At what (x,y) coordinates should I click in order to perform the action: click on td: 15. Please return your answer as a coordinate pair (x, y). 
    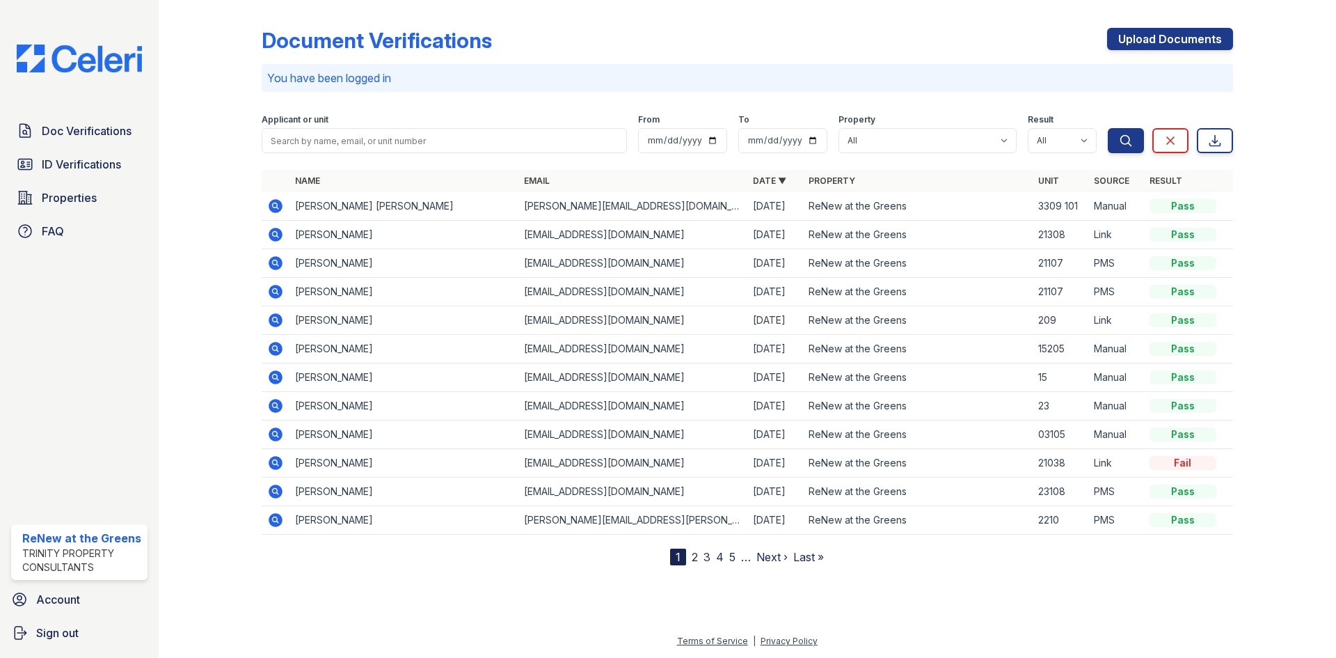
    Looking at the image, I should click on (1061, 377).